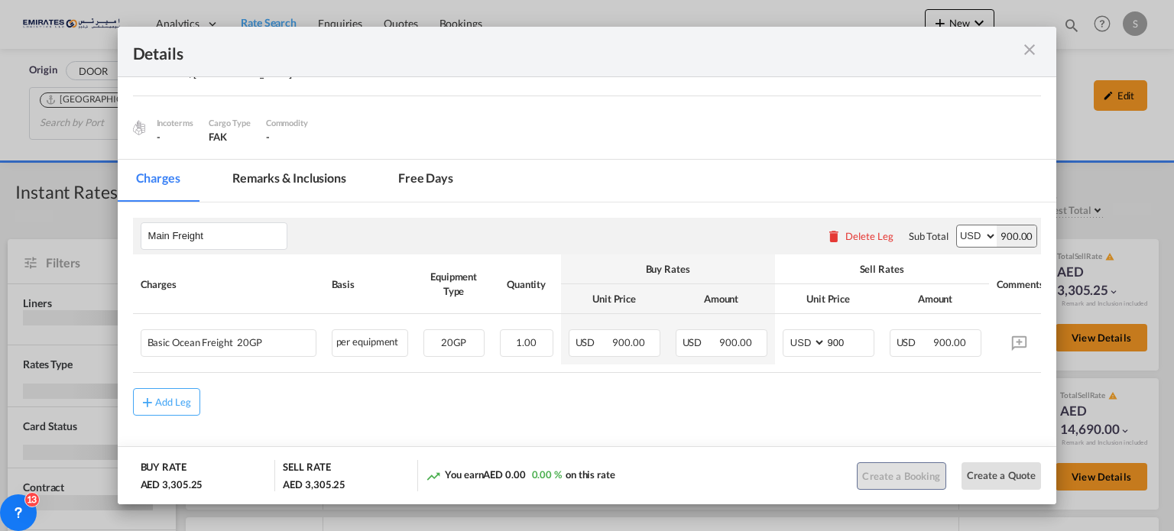 The width and height of the screenshot is (1174, 531). Describe the element at coordinates (164, 469) in the screenshot. I see `div: BUY RATE` at that location.